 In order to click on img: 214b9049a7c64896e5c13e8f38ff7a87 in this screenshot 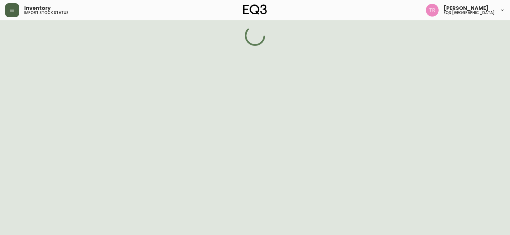, I will do `click(432, 10)`.